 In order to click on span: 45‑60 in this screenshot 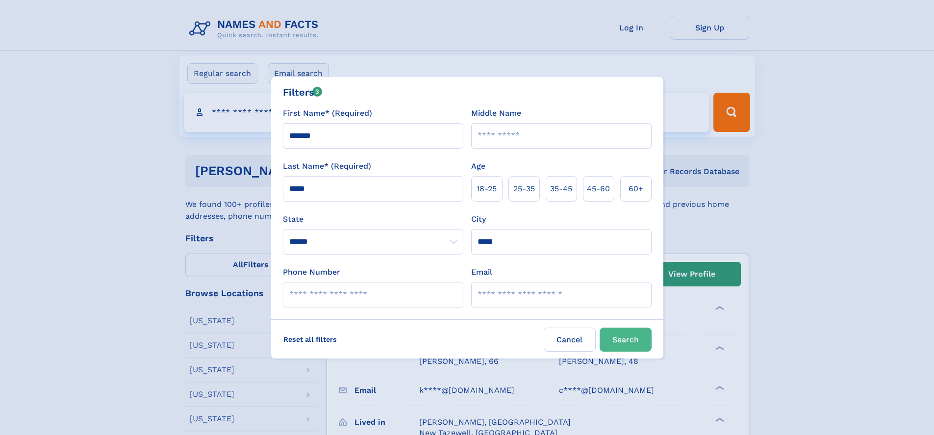, I will do `click(598, 189)`.